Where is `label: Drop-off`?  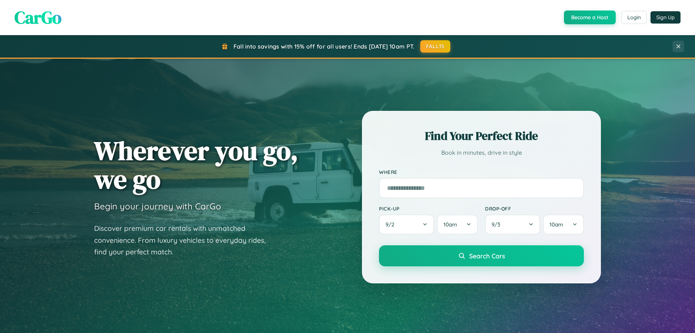 label: Drop-off is located at coordinates (534, 208).